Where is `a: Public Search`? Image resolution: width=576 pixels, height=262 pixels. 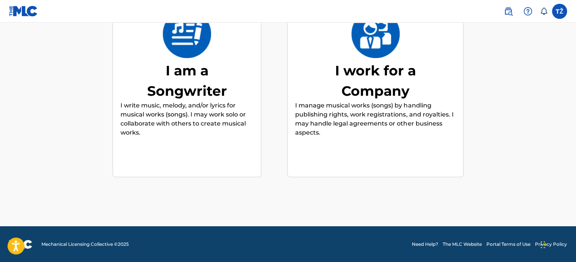
a: Public Search is located at coordinates (508, 11).